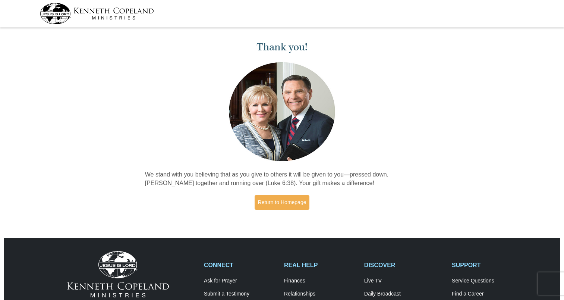  Describe the element at coordinates (282, 202) in the screenshot. I see `a: Return to Homepage` at that location.